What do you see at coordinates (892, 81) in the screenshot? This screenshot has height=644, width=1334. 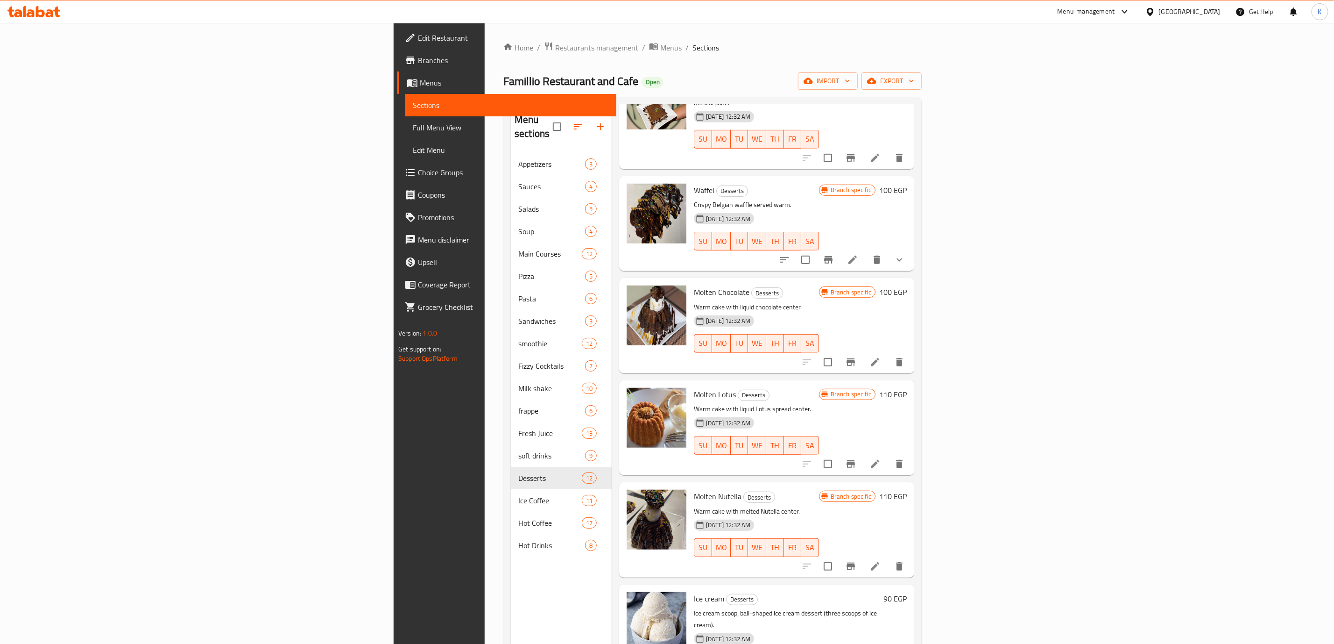 I see `span: export` at bounding box center [892, 81].